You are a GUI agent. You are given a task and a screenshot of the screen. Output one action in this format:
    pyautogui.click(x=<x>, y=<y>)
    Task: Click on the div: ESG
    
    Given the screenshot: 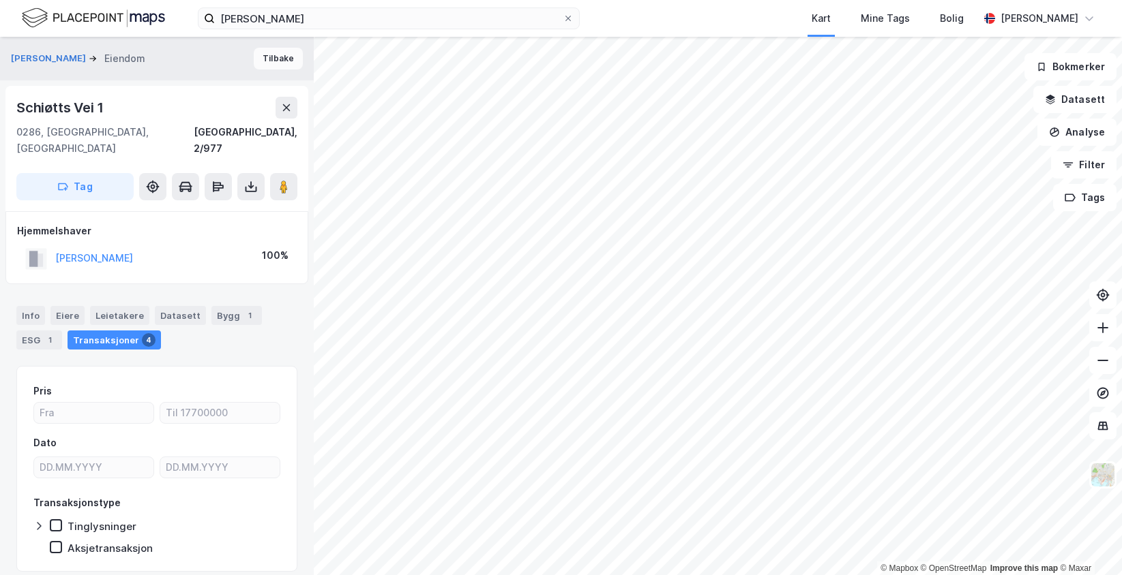 What is the action you would take?
    pyautogui.click(x=39, y=340)
    